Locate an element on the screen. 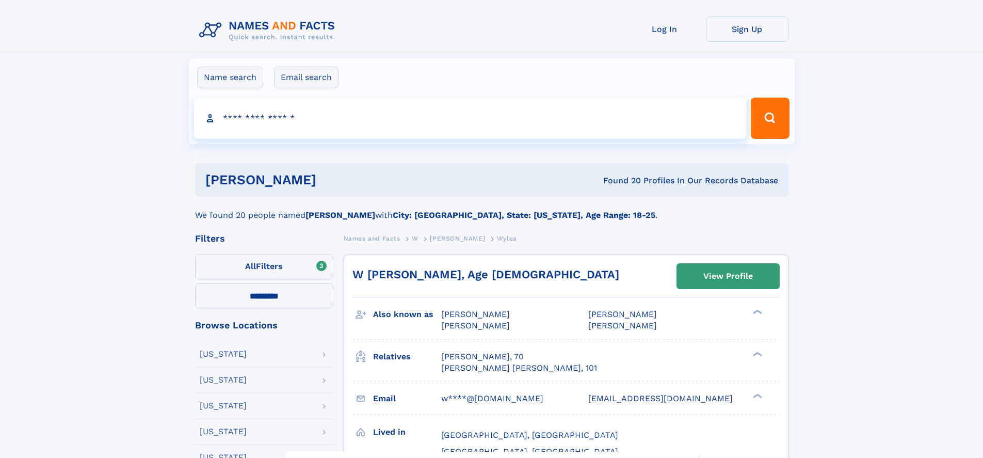  div: We found 20 people named with . is located at coordinates (492, 209).